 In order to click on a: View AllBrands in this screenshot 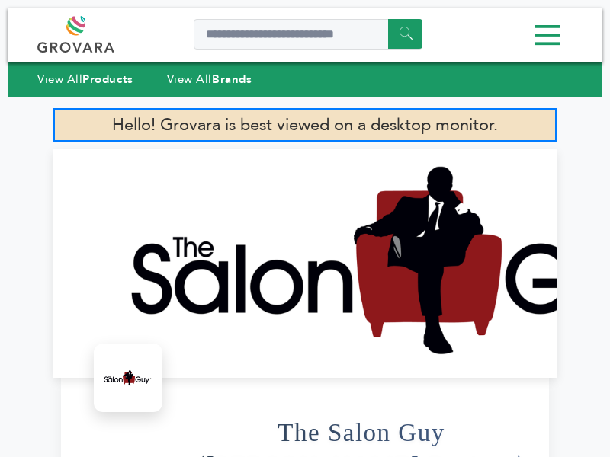, I will do `click(210, 79)`.